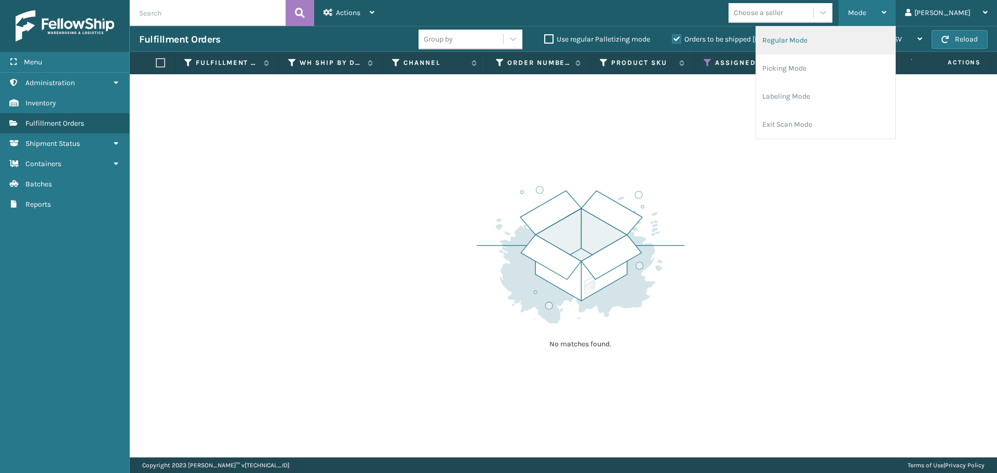 The width and height of the screenshot is (997, 473). I want to click on span: Menu, so click(33, 62).